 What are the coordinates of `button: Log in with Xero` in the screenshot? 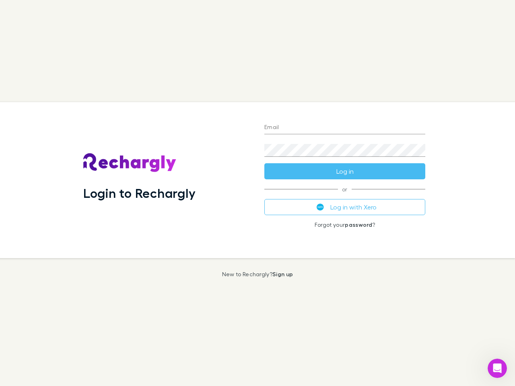 It's located at (345, 207).